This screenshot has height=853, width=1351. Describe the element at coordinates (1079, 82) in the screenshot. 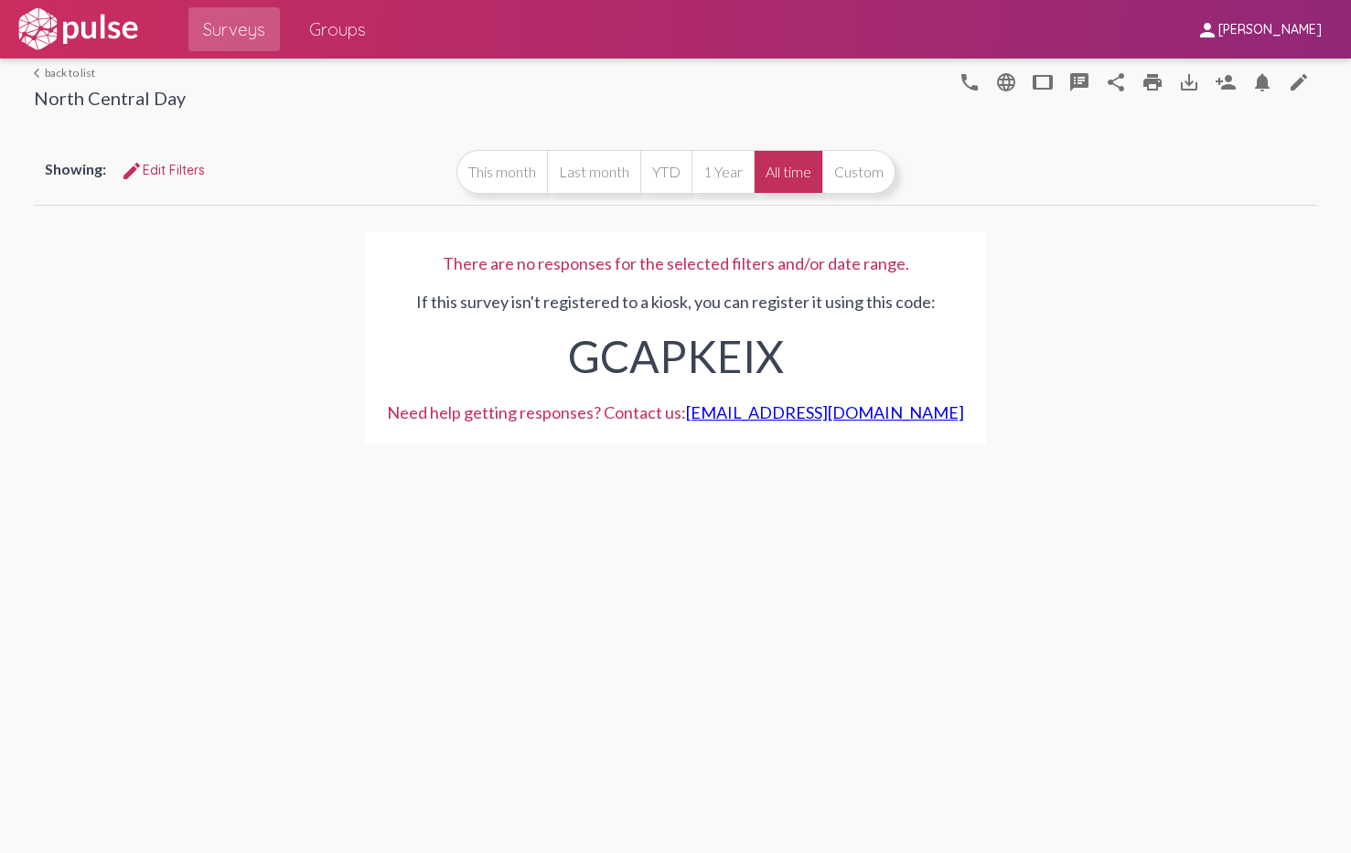

I see `mat-icon: speaker_notes` at that location.